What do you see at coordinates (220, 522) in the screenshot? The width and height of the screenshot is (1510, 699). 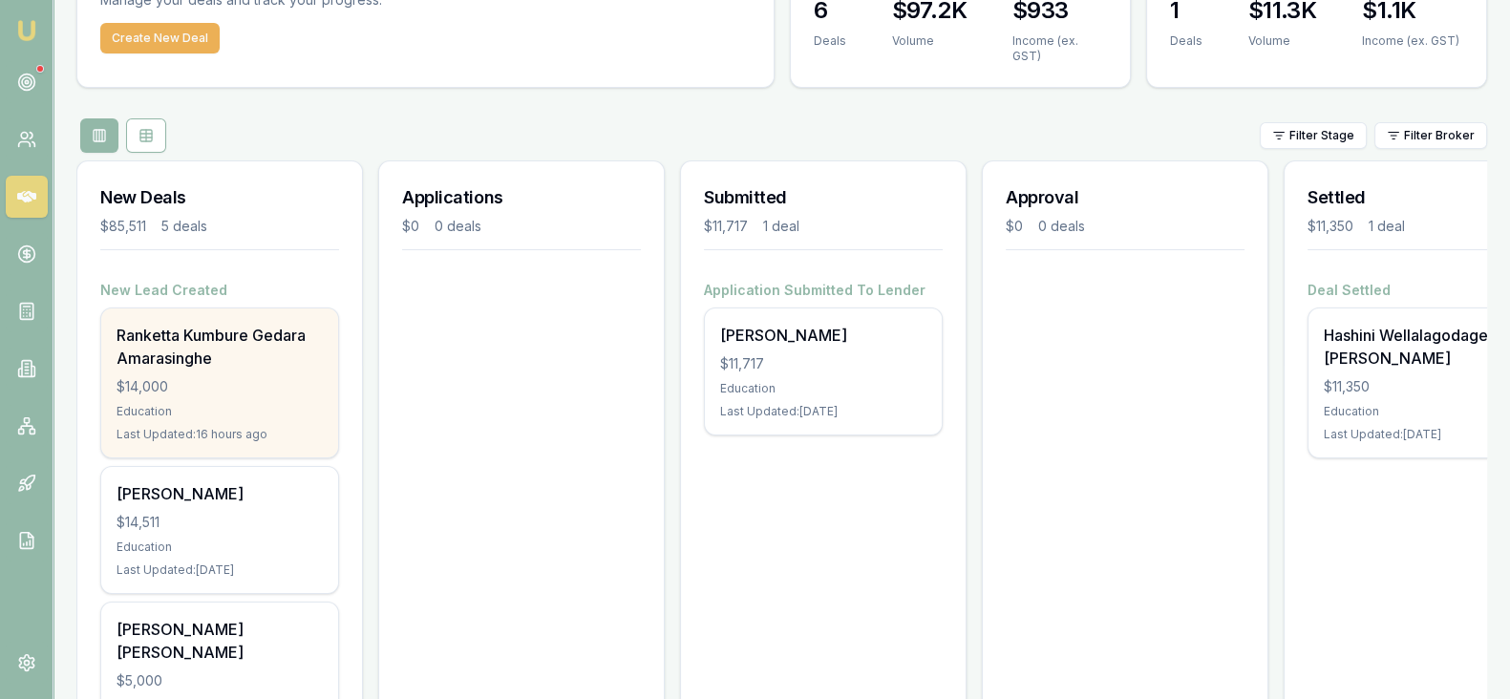 I see `div: $14,511` at bounding box center [220, 522].